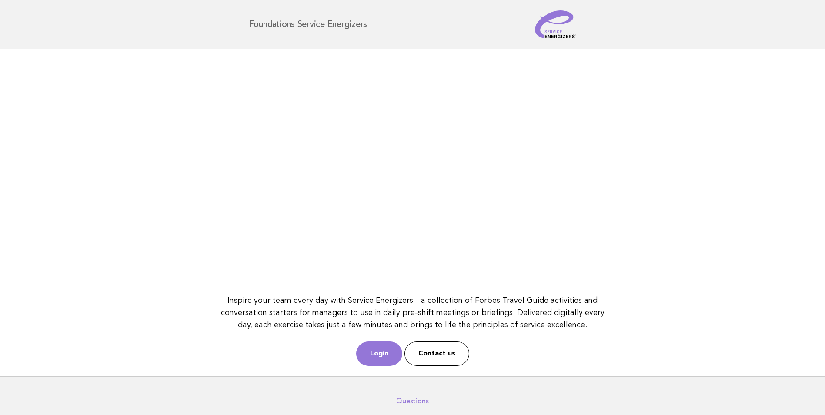  Describe the element at coordinates (379, 354) in the screenshot. I see `a: Login` at that location.